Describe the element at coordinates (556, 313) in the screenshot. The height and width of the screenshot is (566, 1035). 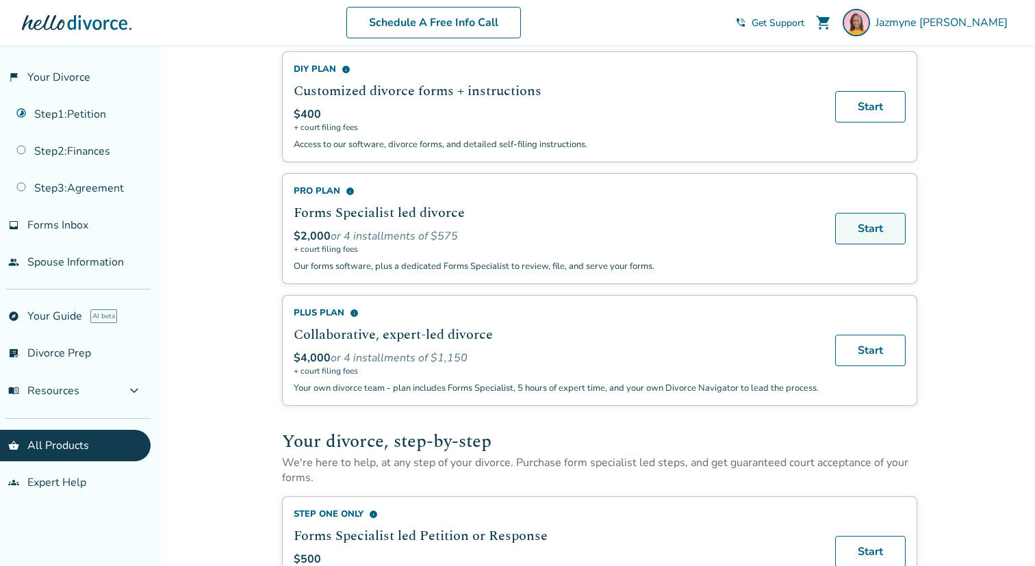
I see `div: Plus Plan` at that location.